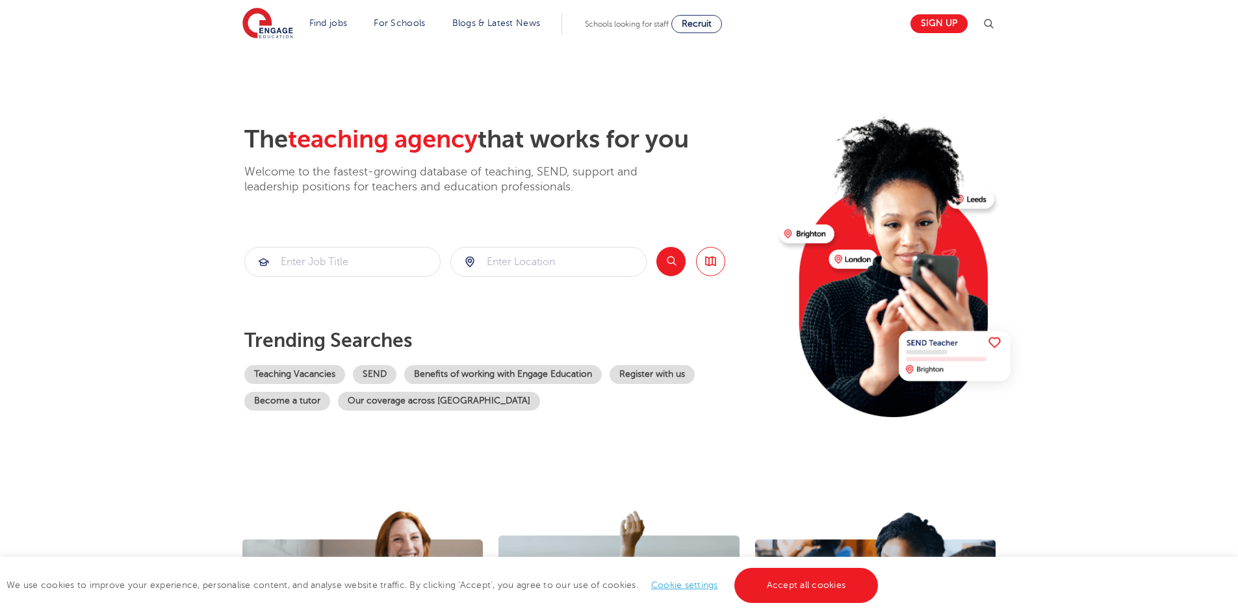 This screenshot has height=614, width=1238. I want to click on a: For Schools, so click(399, 23).